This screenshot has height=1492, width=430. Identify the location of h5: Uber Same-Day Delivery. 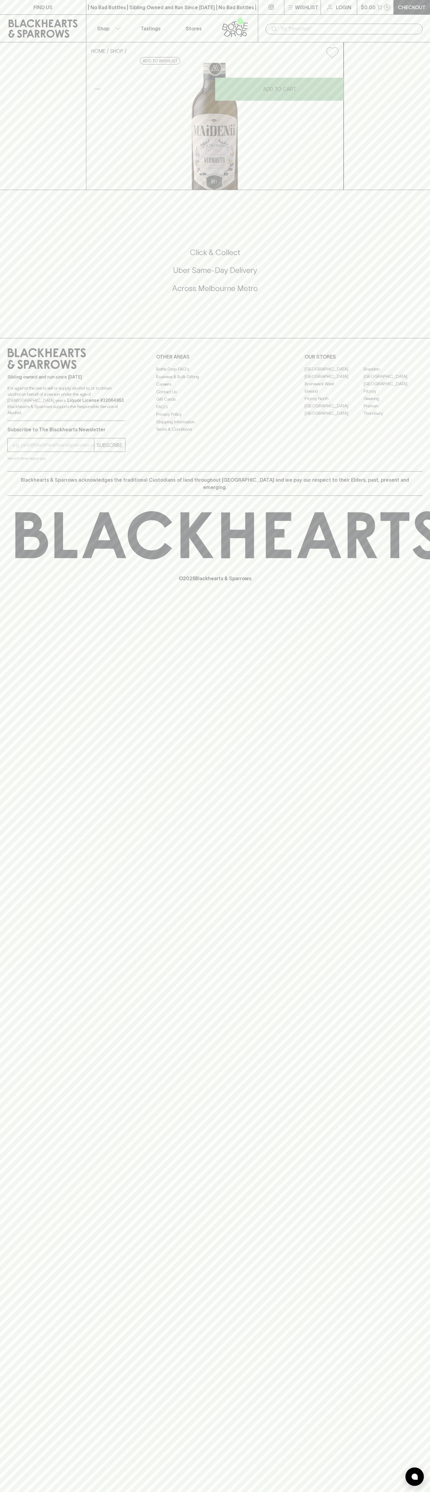
(215, 270).